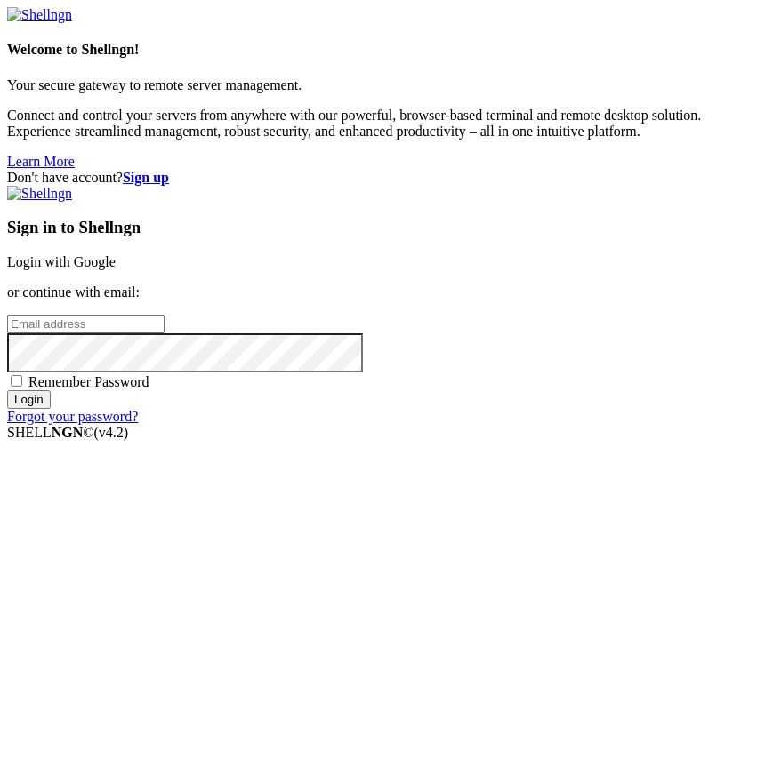  What do you see at coordinates (386, 85) in the screenshot?
I see `p: Your secure gateway to remote server management.` at bounding box center [386, 85].